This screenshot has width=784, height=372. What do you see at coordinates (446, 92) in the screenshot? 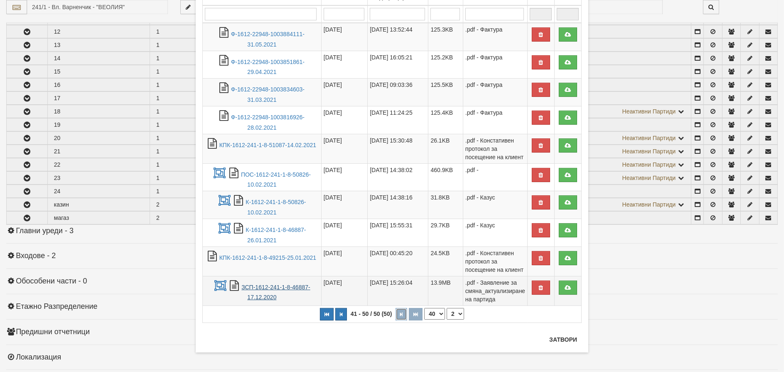
I see `td: 125.5KB` at bounding box center [446, 92].